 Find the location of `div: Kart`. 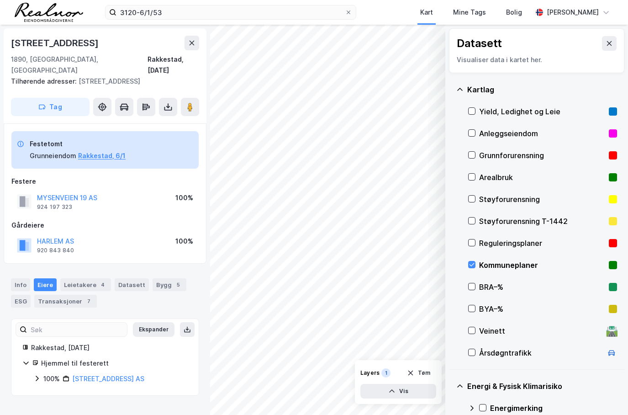

div: Kart is located at coordinates (427, 12).